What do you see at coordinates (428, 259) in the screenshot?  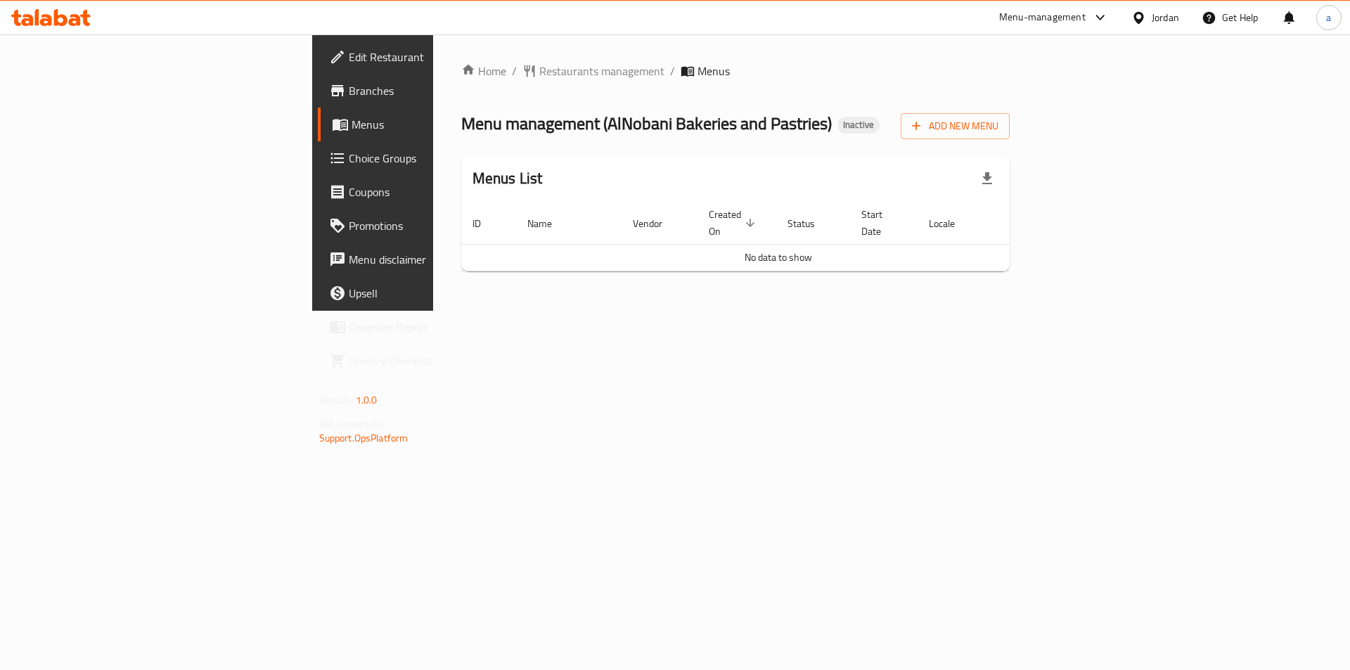 I see `a: Menu disclaimer` at bounding box center [428, 259].